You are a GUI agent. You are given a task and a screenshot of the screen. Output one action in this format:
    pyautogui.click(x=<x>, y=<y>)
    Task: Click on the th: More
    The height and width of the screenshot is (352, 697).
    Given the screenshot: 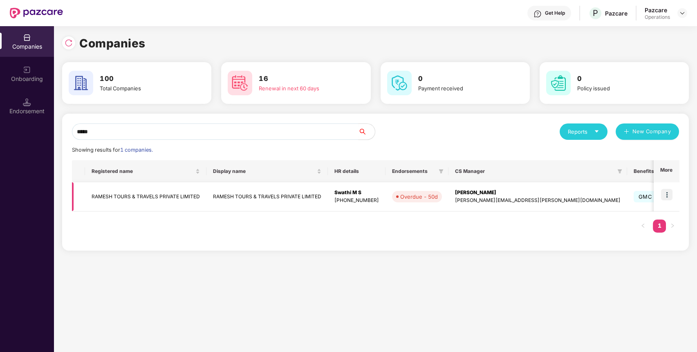 What is the action you would take?
    pyautogui.click(x=667, y=171)
    